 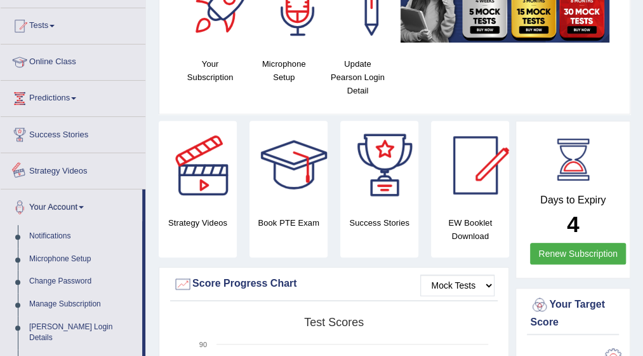 I want to click on a: Your Account, so click(x=71, y=205).